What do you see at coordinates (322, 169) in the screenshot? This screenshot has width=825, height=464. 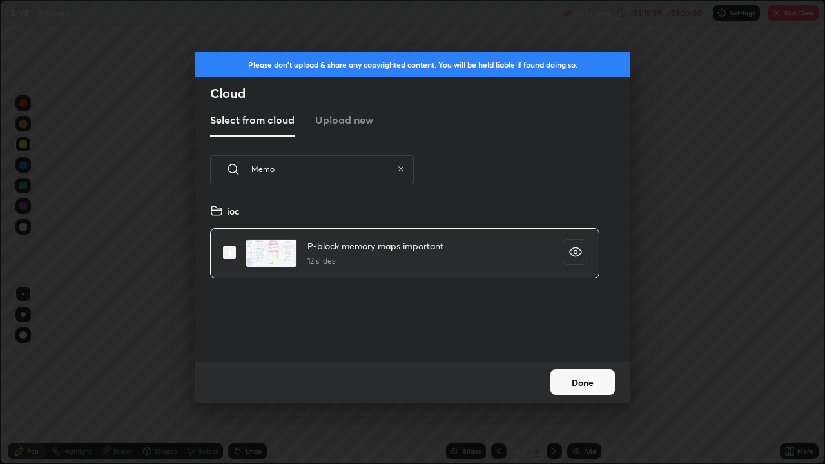 I see `input: Search` at bounding box center [322, 169].